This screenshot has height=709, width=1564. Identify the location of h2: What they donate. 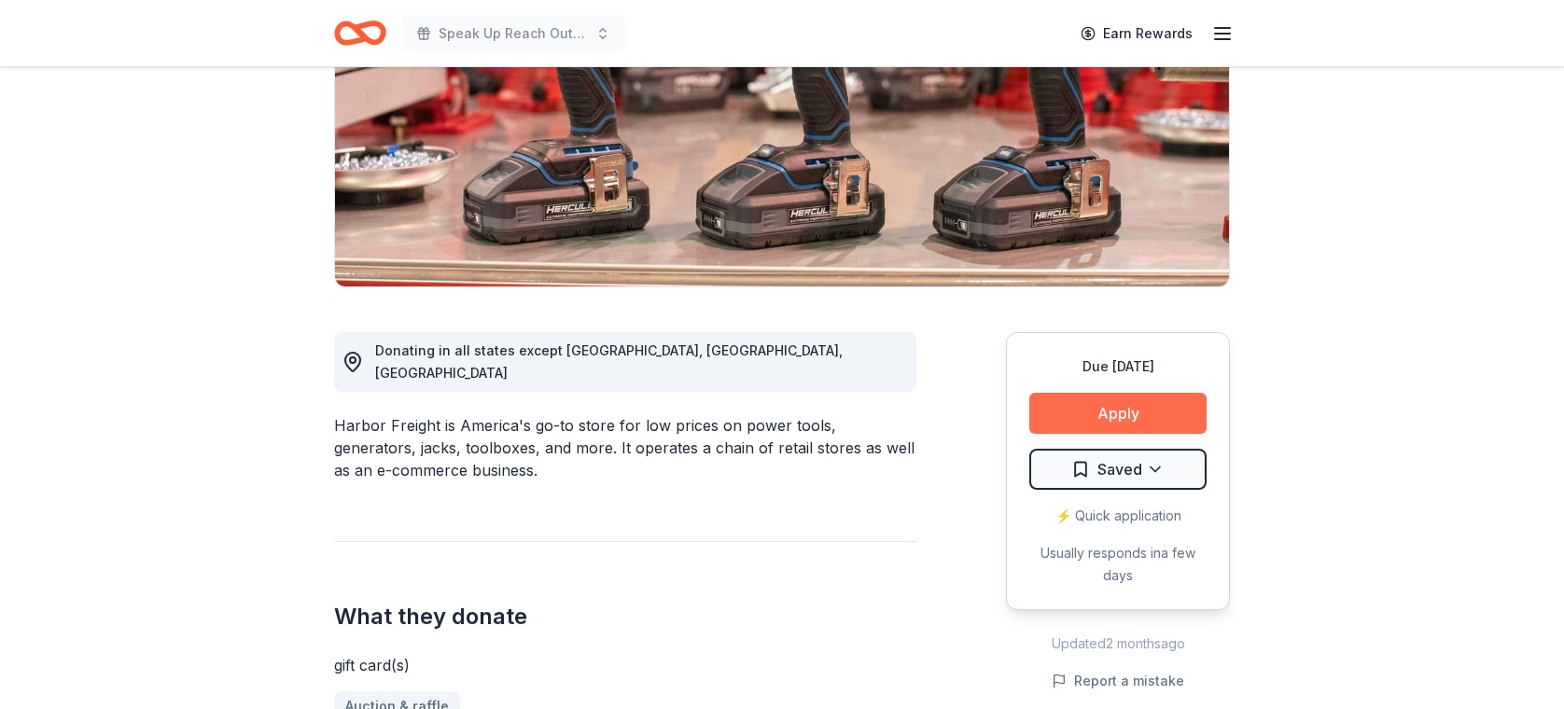
(625, 617).